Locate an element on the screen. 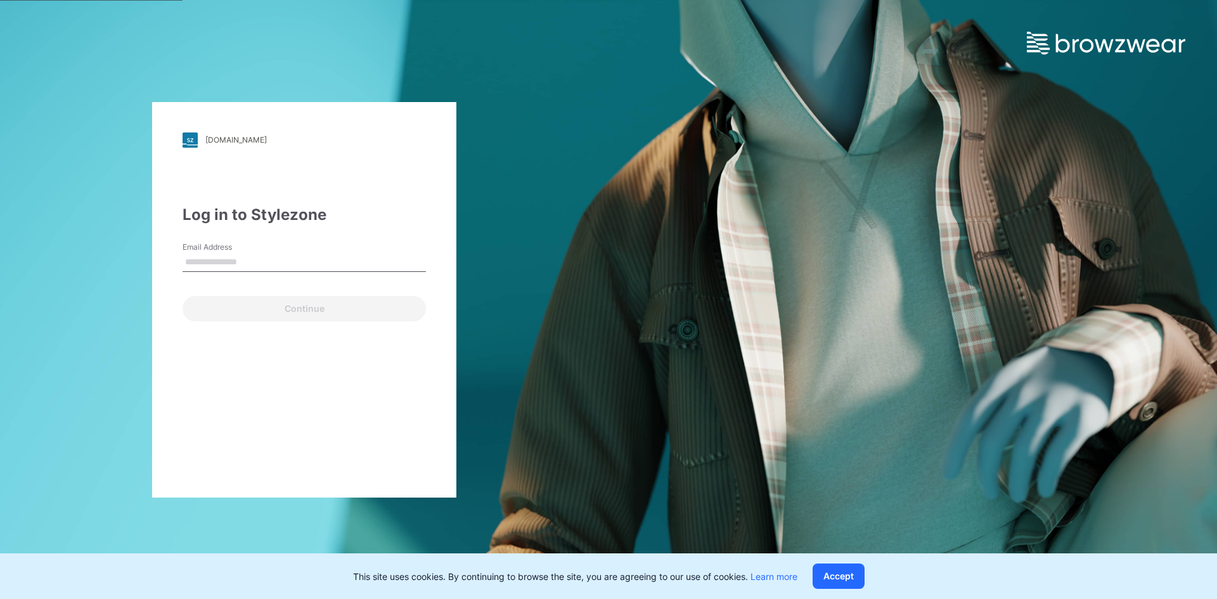 The image size is (1217, 599). div: Log in to Stylezone is located at coordinates (304, 215).